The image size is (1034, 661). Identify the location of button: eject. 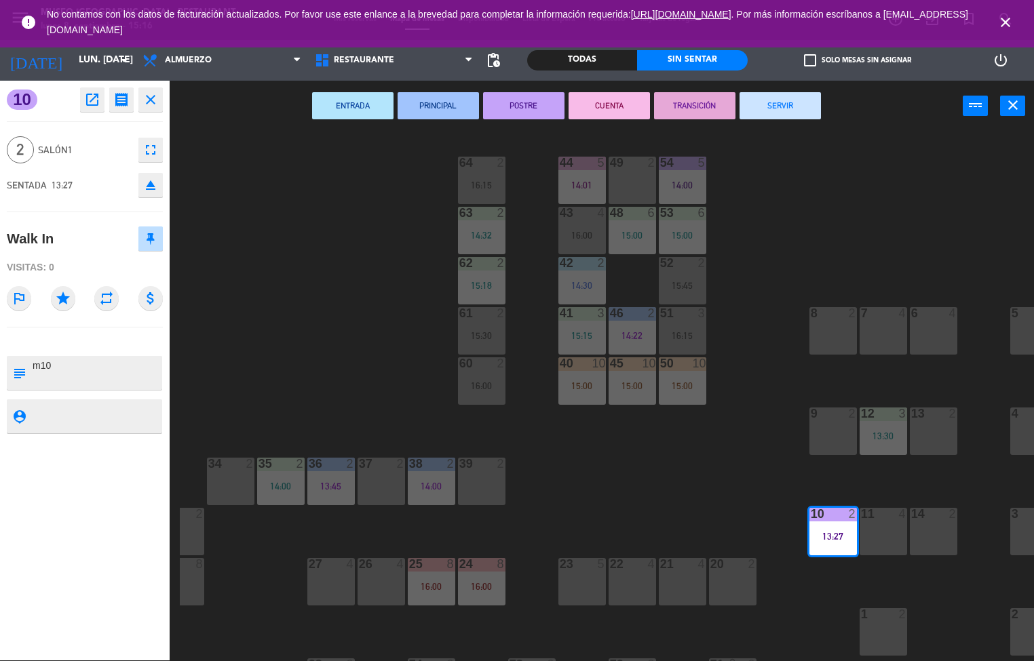
(151, 185).